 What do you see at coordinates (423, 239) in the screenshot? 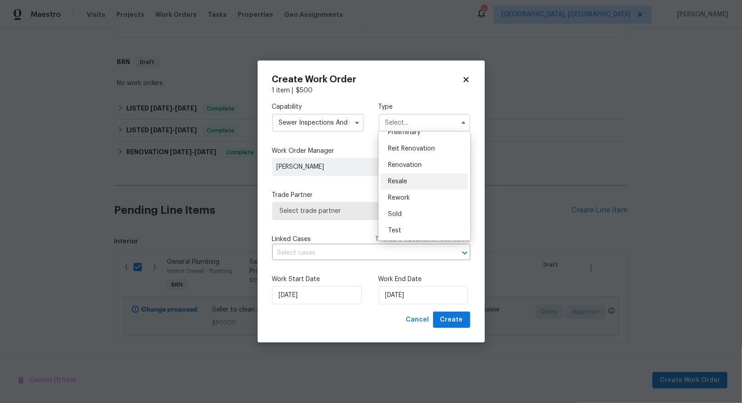
I see `span: There are case s for this home` at bounding box center [423, 239].